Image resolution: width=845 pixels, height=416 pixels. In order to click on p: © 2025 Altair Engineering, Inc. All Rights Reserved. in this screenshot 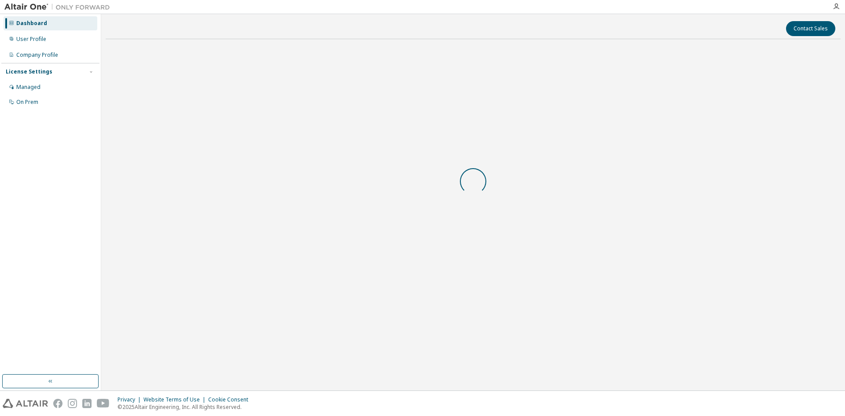, I will do `click(185, 407)`.